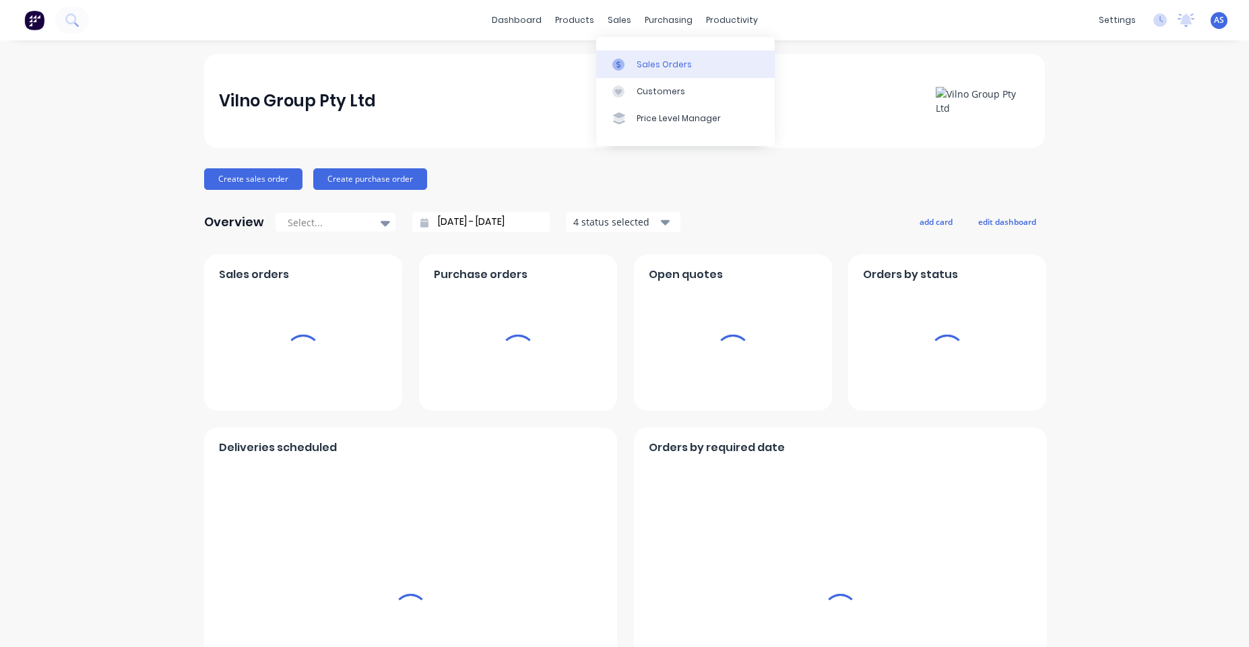 The image size is (1249, 647). I want to click on button: add card, so click(936, 222).